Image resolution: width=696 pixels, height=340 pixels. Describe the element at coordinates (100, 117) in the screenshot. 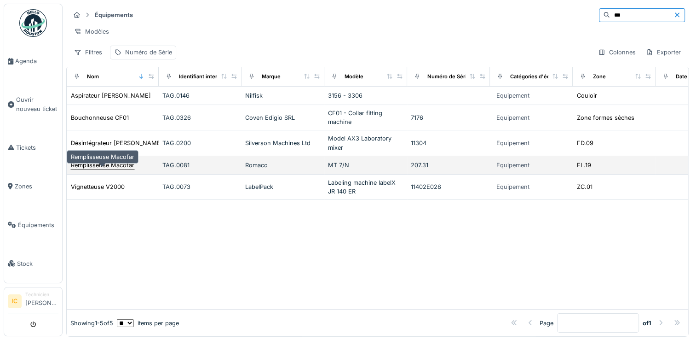

I see `div: Bouchonneuse CF01` at that location.